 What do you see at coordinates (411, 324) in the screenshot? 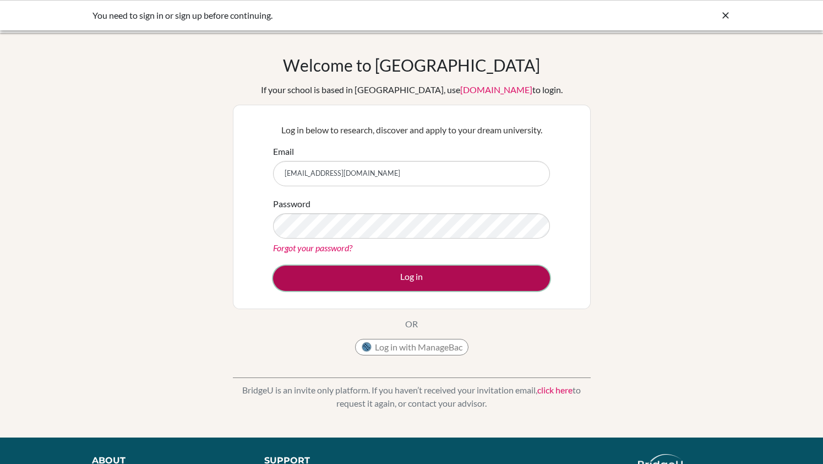
I see `p: OR` at bounding box center [411, 324].